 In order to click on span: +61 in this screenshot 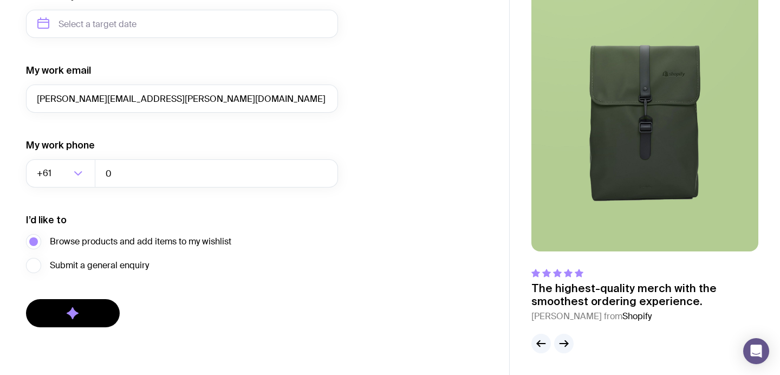, I will do `click(45, 173)`.